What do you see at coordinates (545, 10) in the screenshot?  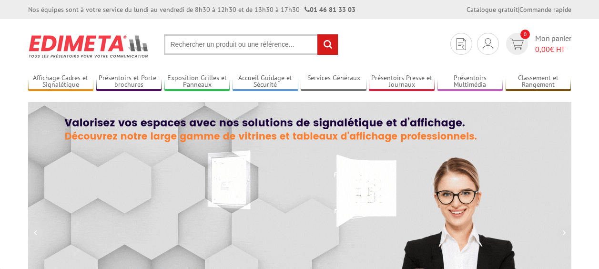 I see `a: Commande rapide` at bounding box center [545, 10].